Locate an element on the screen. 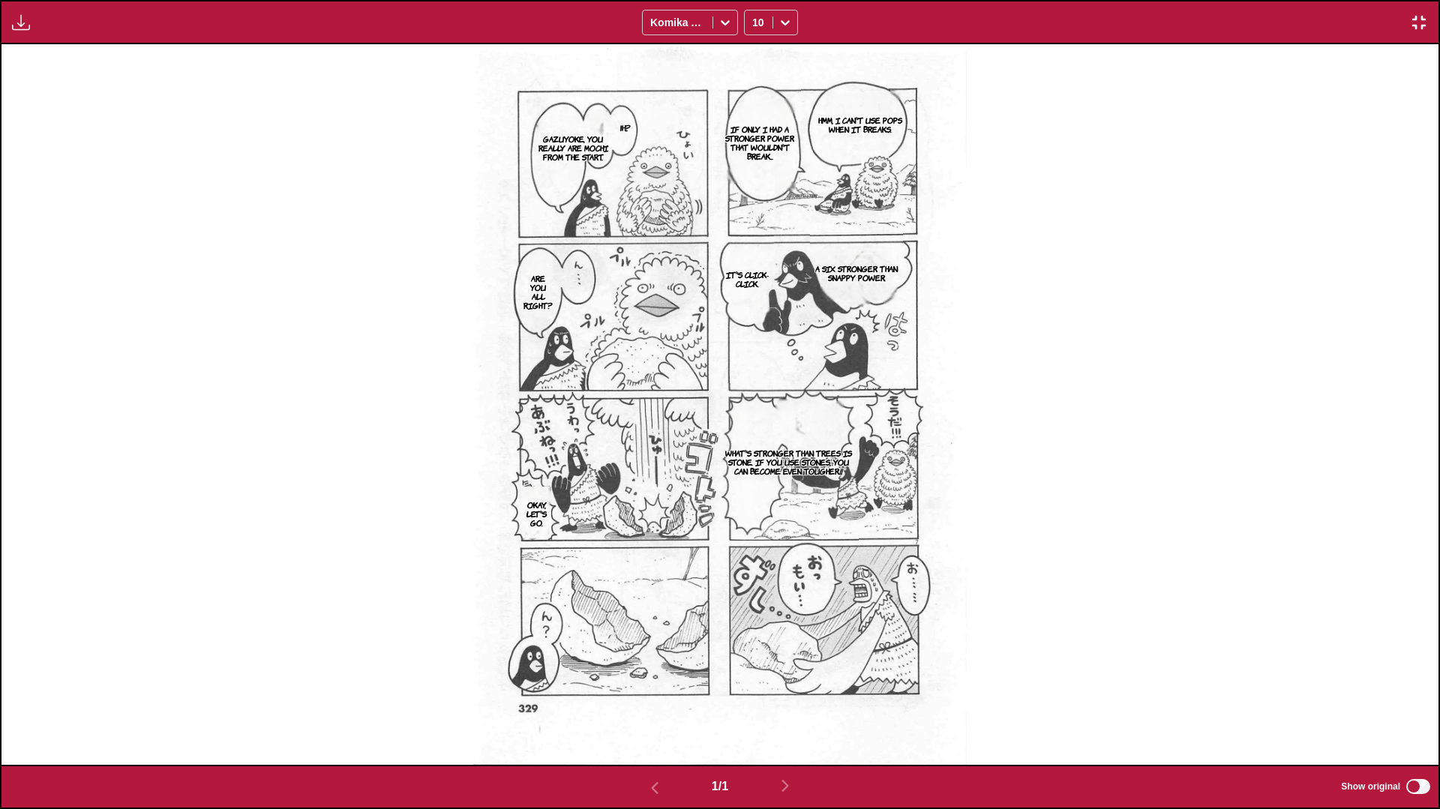  p: Huh...? is located at coordinates (622, 128).